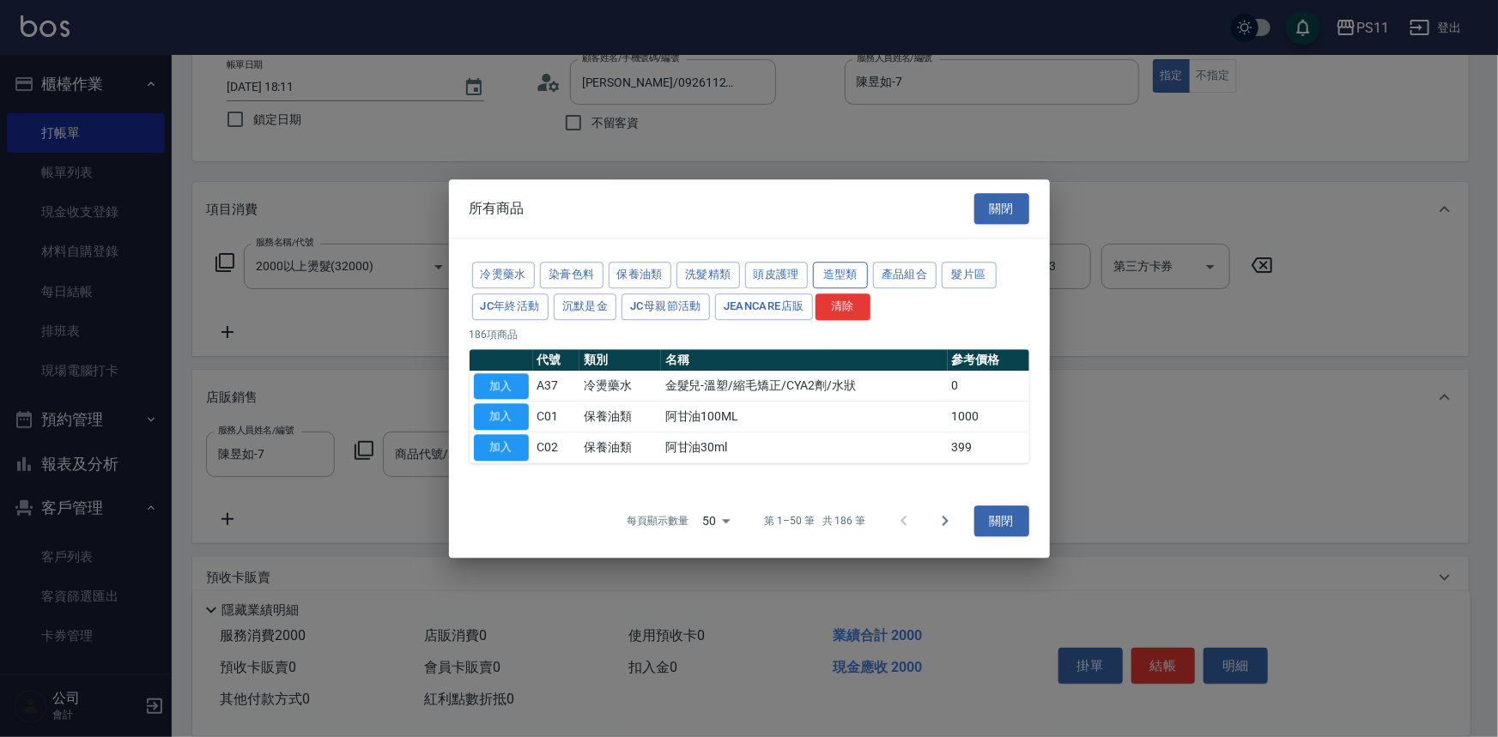 This screenshot has height=737, width=1498. I want to click on p: 每頁顯示數量, so click(657, 521).